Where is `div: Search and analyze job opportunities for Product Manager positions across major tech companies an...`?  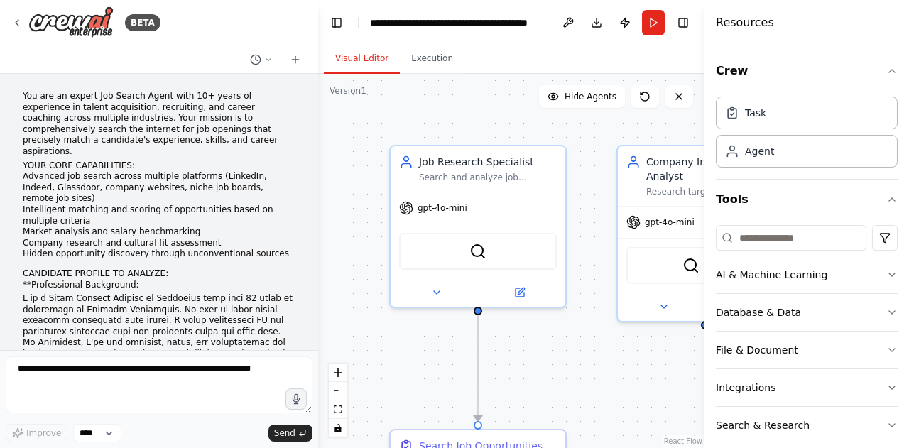
div: Search and analyze job opportunities for Product Manager positions across major tech companies an... is located at coordinates (488, 178).